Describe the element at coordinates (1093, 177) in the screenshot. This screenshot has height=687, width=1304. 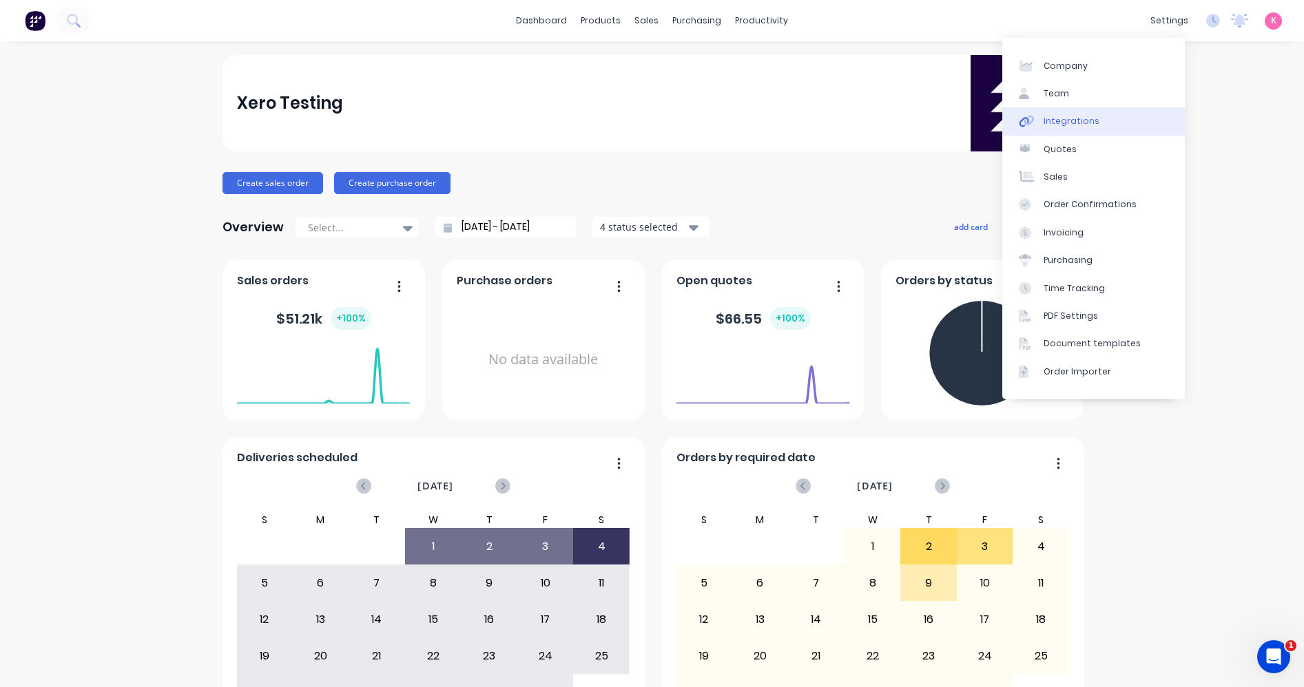
I see `a: Sales` at that location.